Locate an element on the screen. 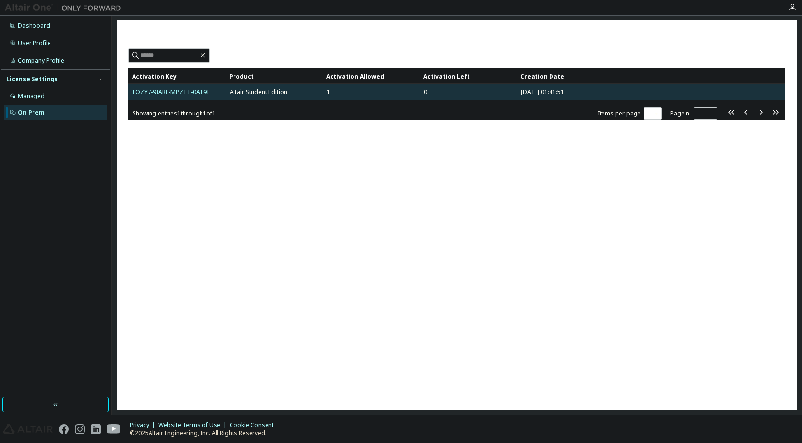 The height and width of the screenshot is (443, 802). span: Altair Student Edition is located at coordinates (258, 92).